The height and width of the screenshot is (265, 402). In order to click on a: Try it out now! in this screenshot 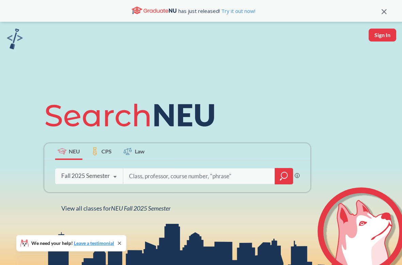, I will do `click(238, 11)`.